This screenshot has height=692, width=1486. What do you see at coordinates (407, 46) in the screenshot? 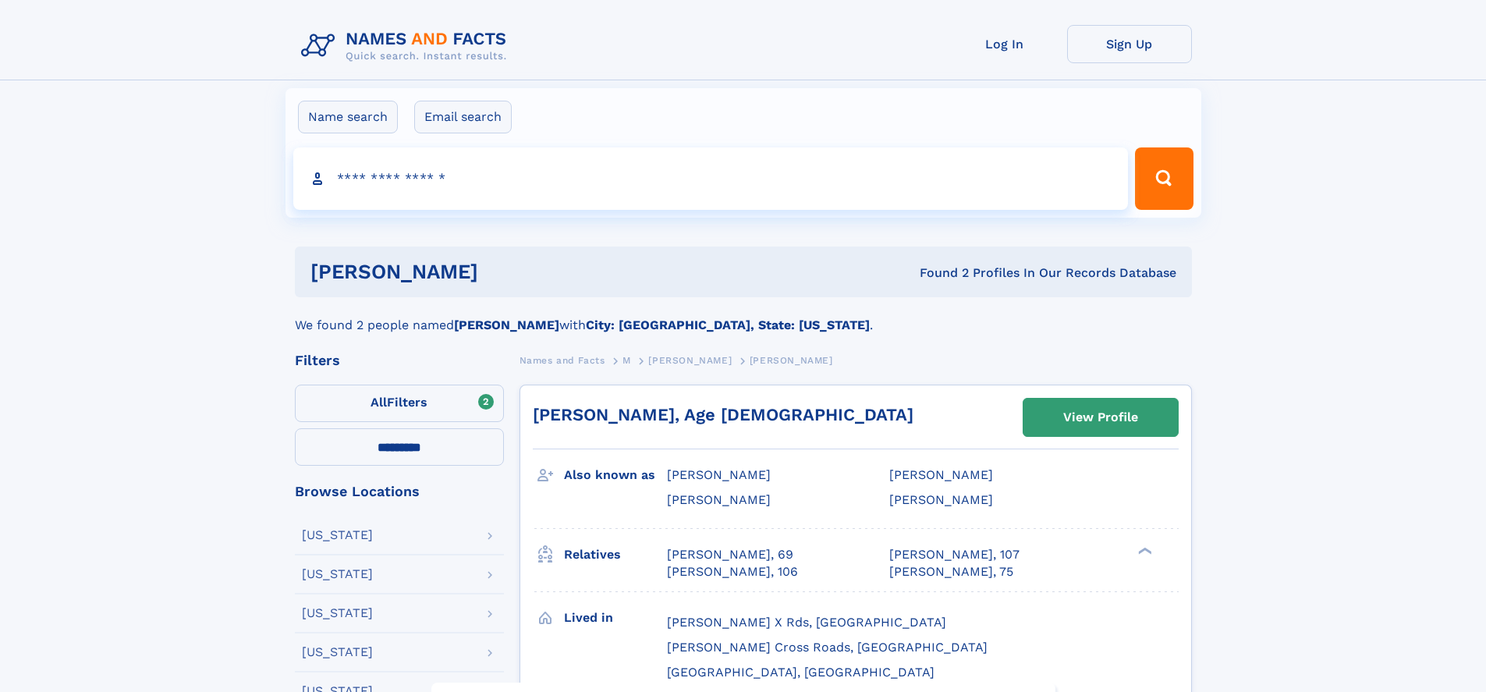
I see `img: Logo Names and Facts` at bounding box center [407, 46].